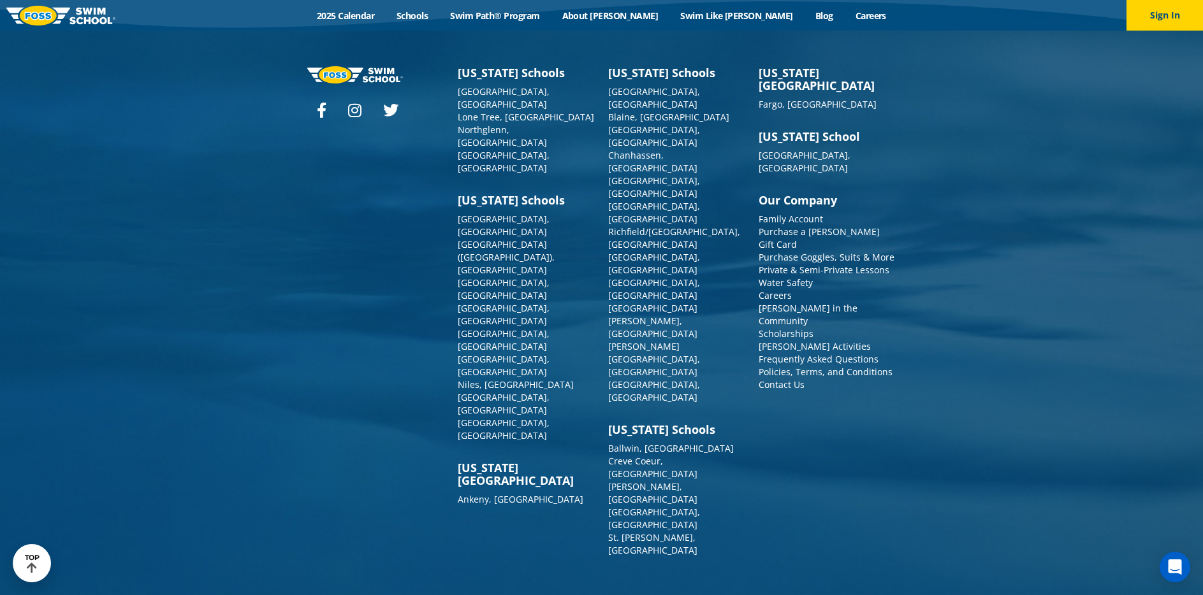 The image size is (1203, 595). I want to click on a: Policies, Terms, and Conditions, so click(825, 372).